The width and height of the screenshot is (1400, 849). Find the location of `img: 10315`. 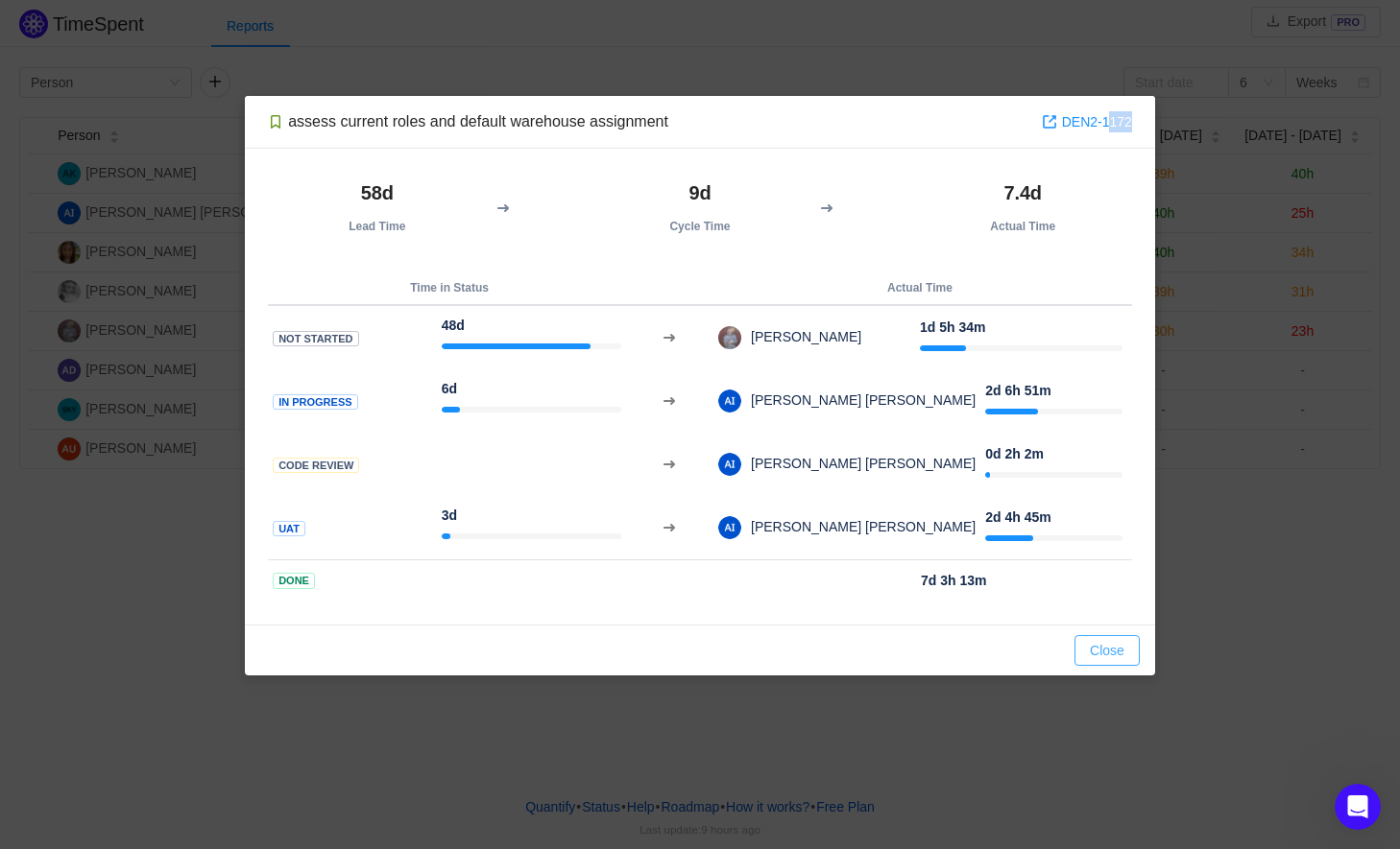

img: 10315 is located at coordinates (276, 121).